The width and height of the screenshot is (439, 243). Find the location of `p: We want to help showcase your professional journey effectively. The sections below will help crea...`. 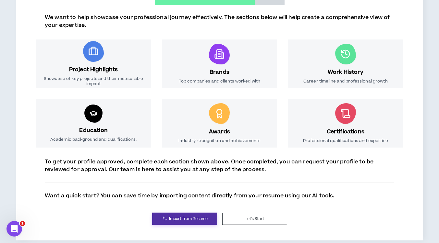

p: We want to help showcase your professional journey effectively. The sections below will help crea... is located at coordinates (219, 21).